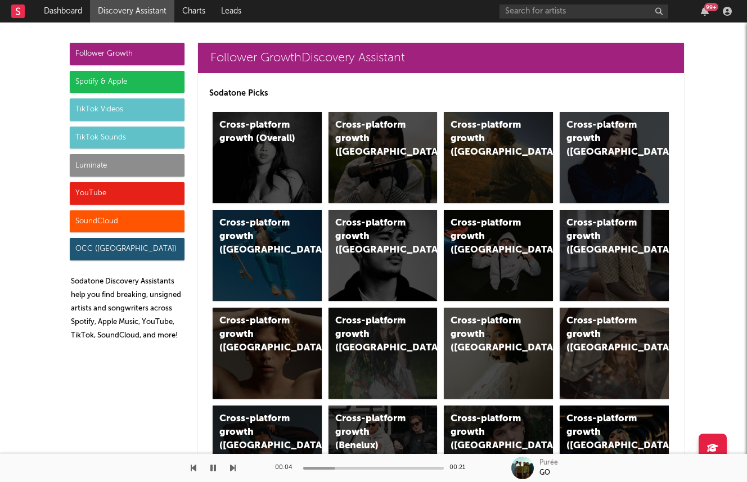 The height and width of the screenshot is (482, 747). What do you see at coordinates (286, 468) in the screenshot?
I see `div: 00:04` at bounding box center [286, 468].